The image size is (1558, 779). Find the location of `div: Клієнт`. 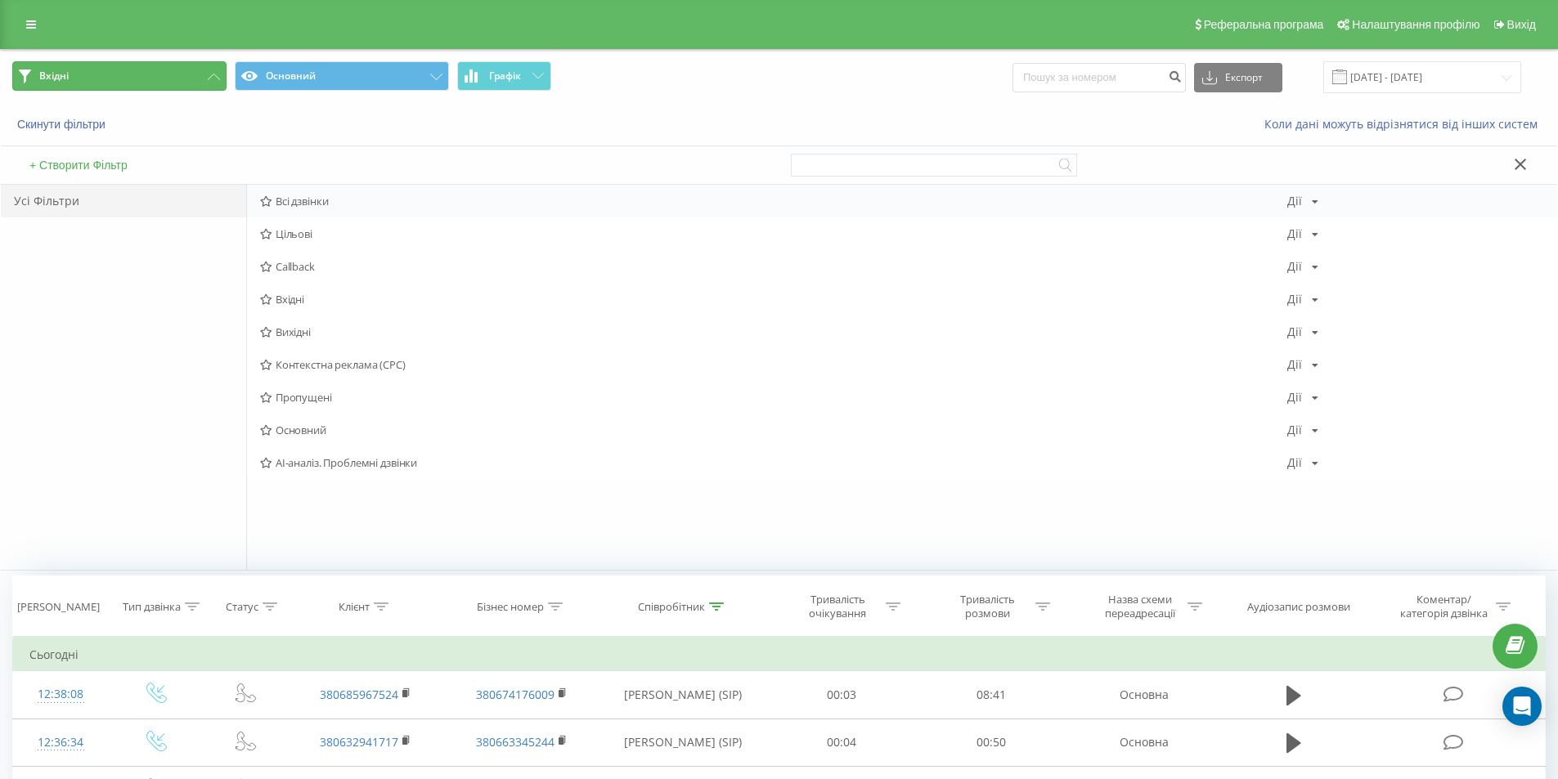

div: Клієнт is located at coordinates (354, 607).